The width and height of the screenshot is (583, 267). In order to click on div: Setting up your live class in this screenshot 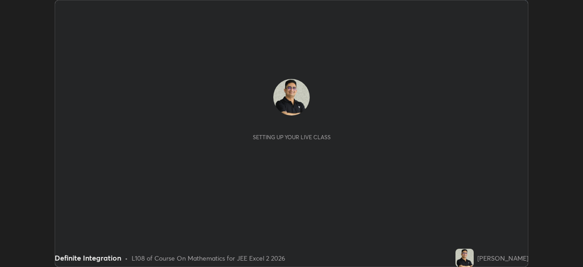, I will do `click(292, 137)`.